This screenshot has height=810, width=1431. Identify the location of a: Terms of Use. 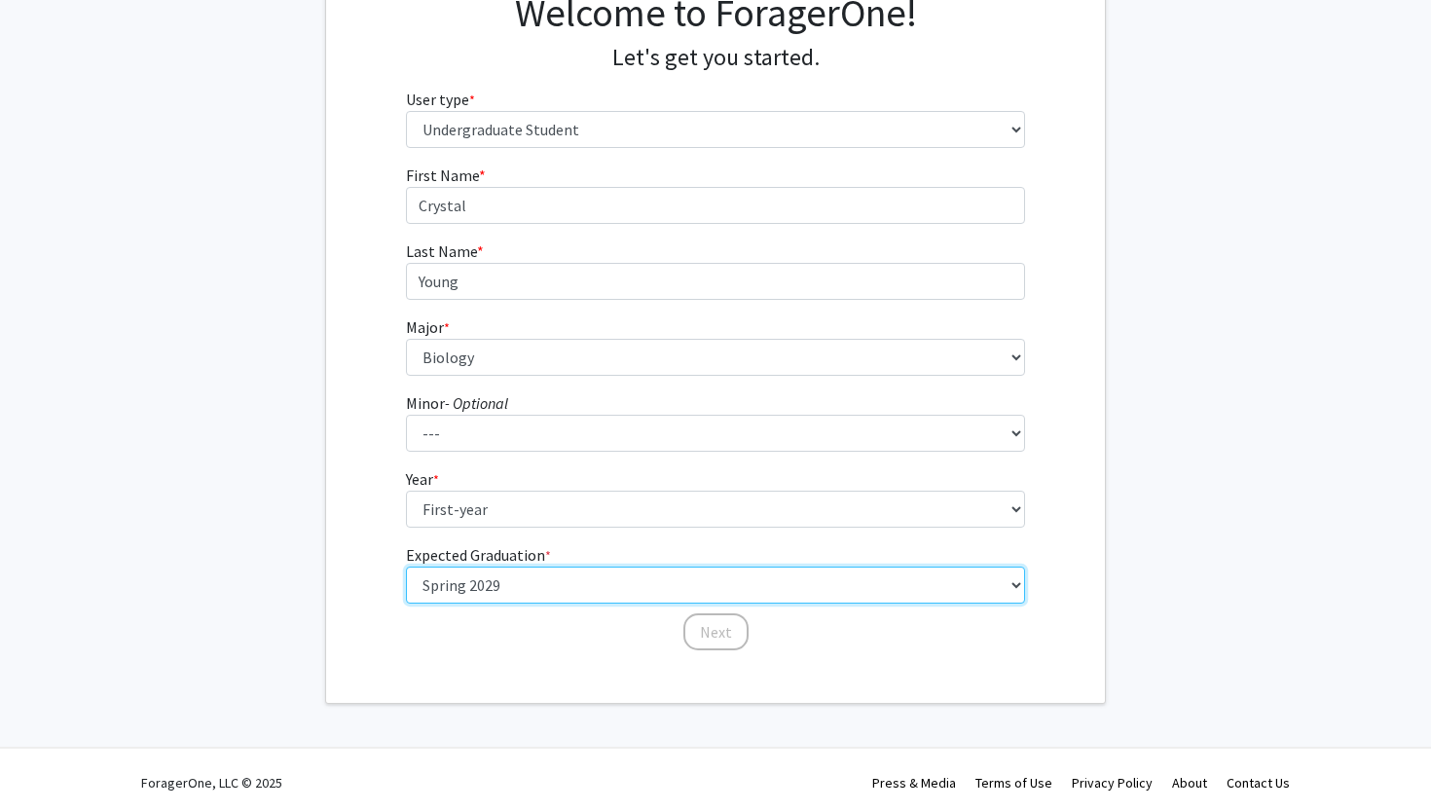
(1014, 783).